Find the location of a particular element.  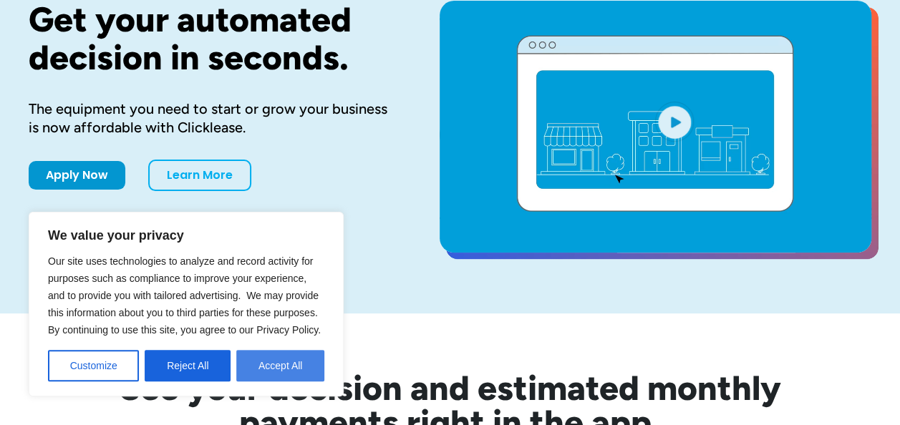

div: The equipment you need to start or grow your business is now affordable with Clicklease. is located at coordinates (211, 118).